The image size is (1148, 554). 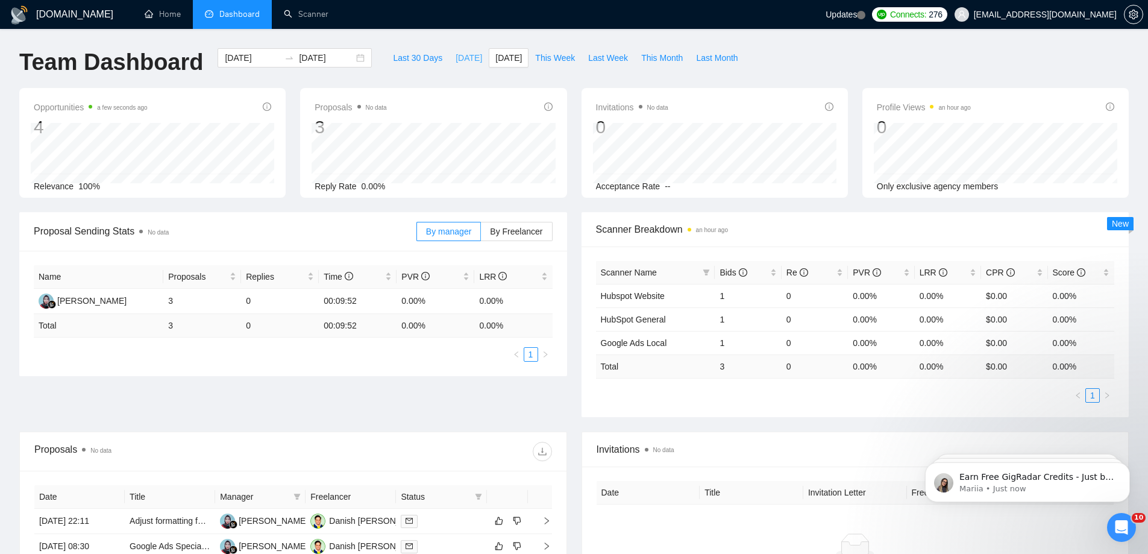 I want to click on li: Previous Page, so click(x=516, y=354).